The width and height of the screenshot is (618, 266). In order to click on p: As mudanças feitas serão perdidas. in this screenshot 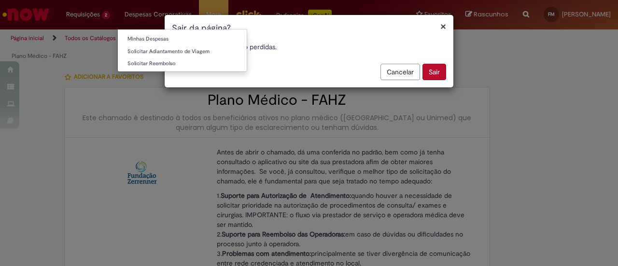, I will do `click(309, 47)`.